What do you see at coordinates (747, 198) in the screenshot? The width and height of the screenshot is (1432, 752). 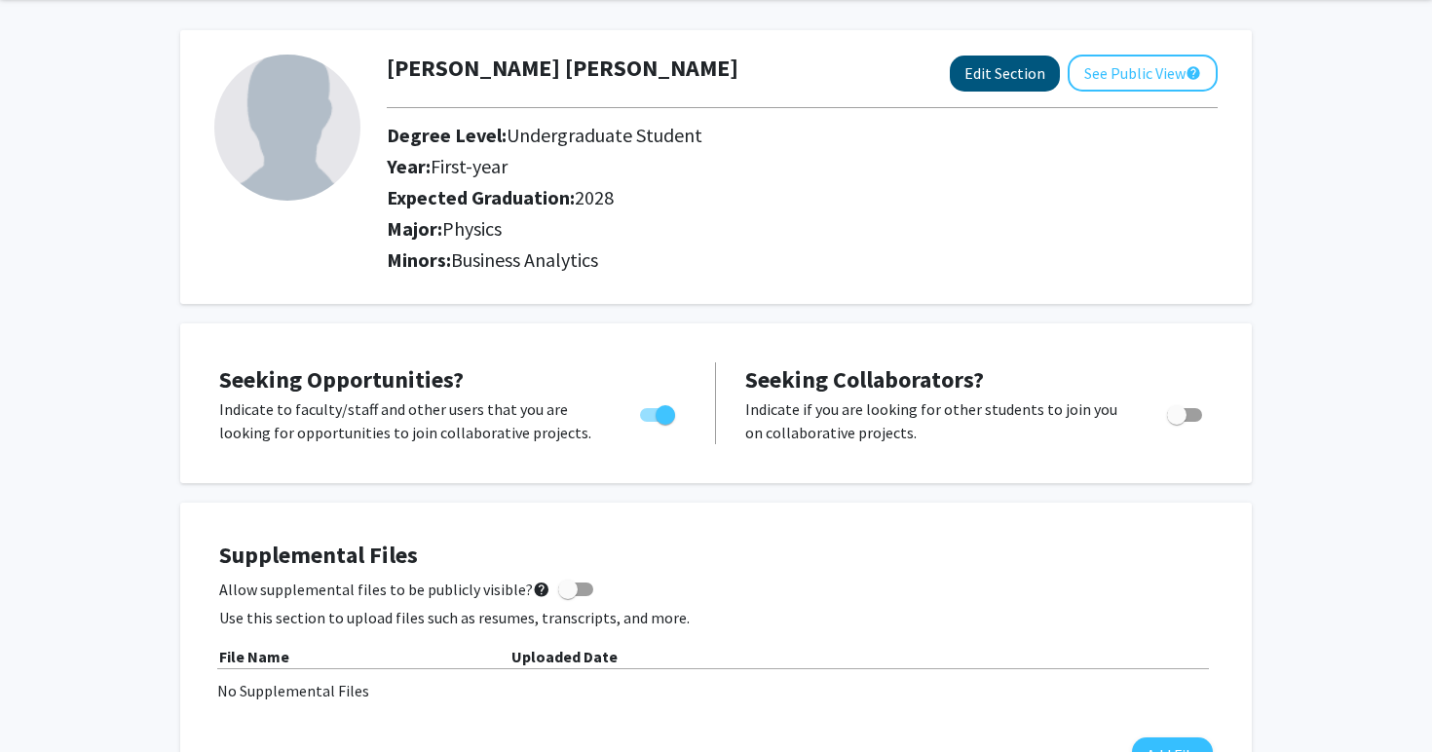 I see `h2: Expected Graduation:` at bounding box center [747, 198].